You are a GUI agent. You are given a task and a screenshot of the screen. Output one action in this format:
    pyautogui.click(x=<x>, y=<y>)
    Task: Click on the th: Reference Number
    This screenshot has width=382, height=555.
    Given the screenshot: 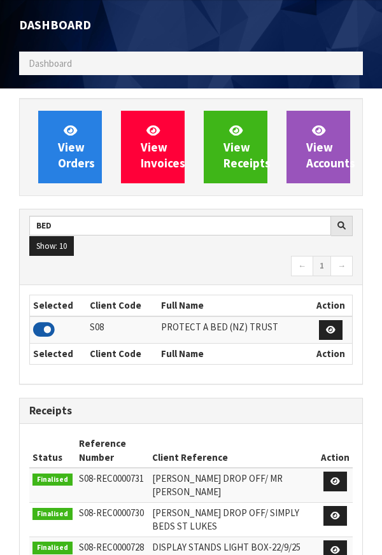 What is the action you would take?
    pyautogui.click(x=112, y=451)
    